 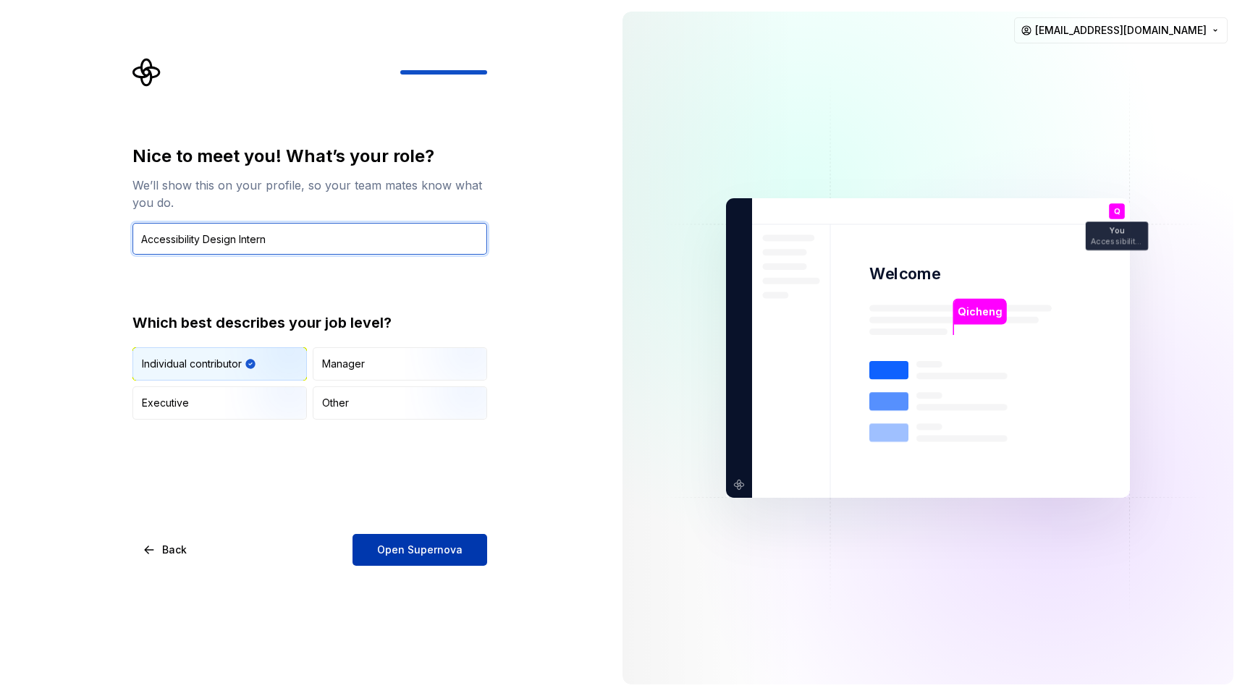 What do you see at coordinates (1117, 211) in the screenshot?
I see `p: Q` at bounding box center [1117, 211].